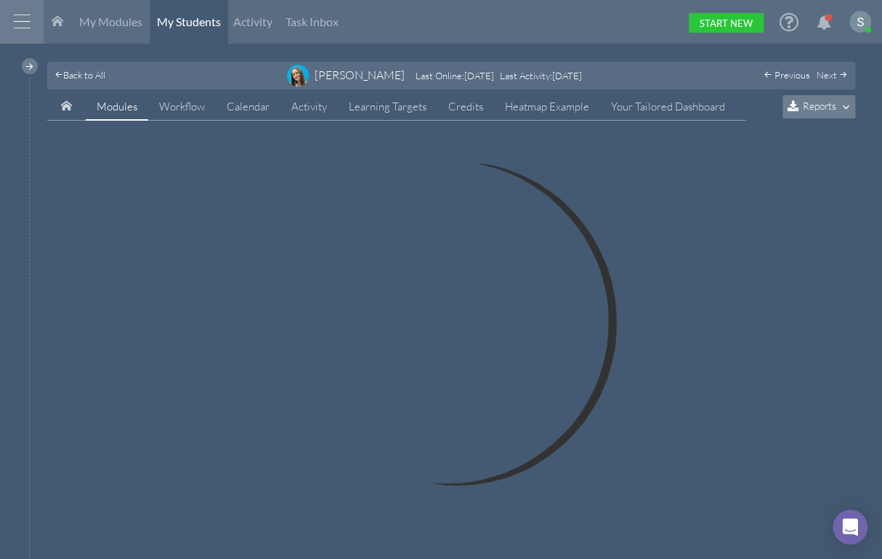 Image resolution: width=882 pixels, height=559 pixels. Describe the element at coordinates (819, 107) in the screenshot. I see `button: Reports` at that location.